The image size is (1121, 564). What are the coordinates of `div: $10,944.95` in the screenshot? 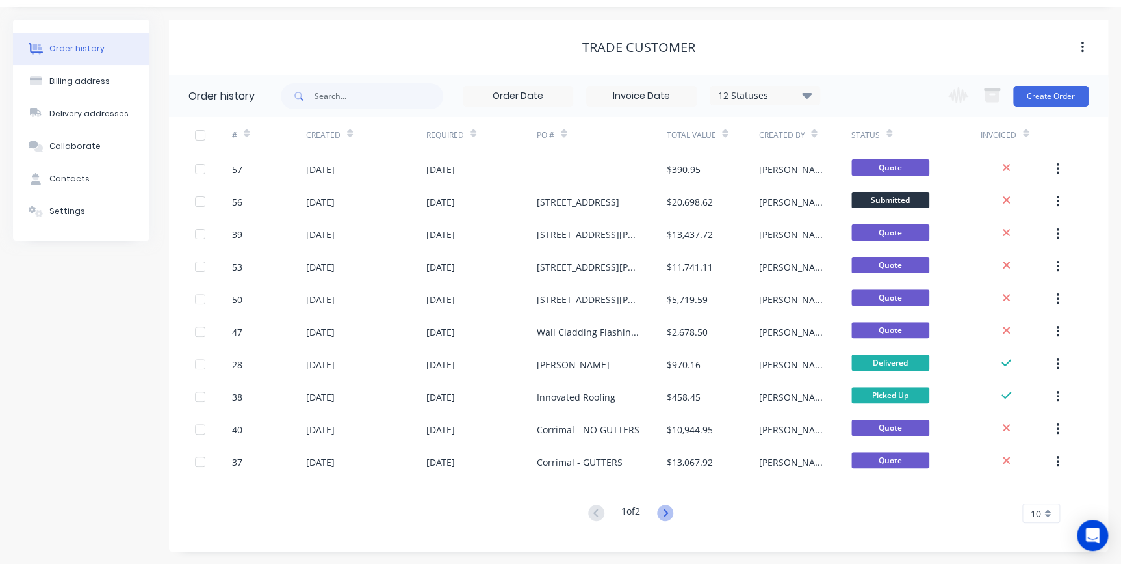 It's located at (689, 429).